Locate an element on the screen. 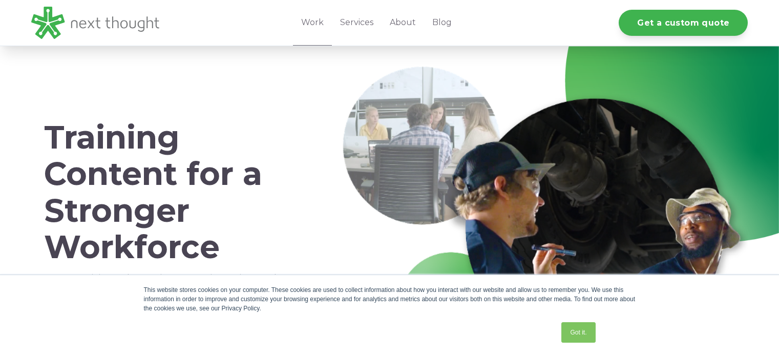 The height and width of the screenshot is (356, 779). span: Custom Training and eLearning content is as unique as the companies who provide it. Below, sample... is located at coordinates (172, 291).